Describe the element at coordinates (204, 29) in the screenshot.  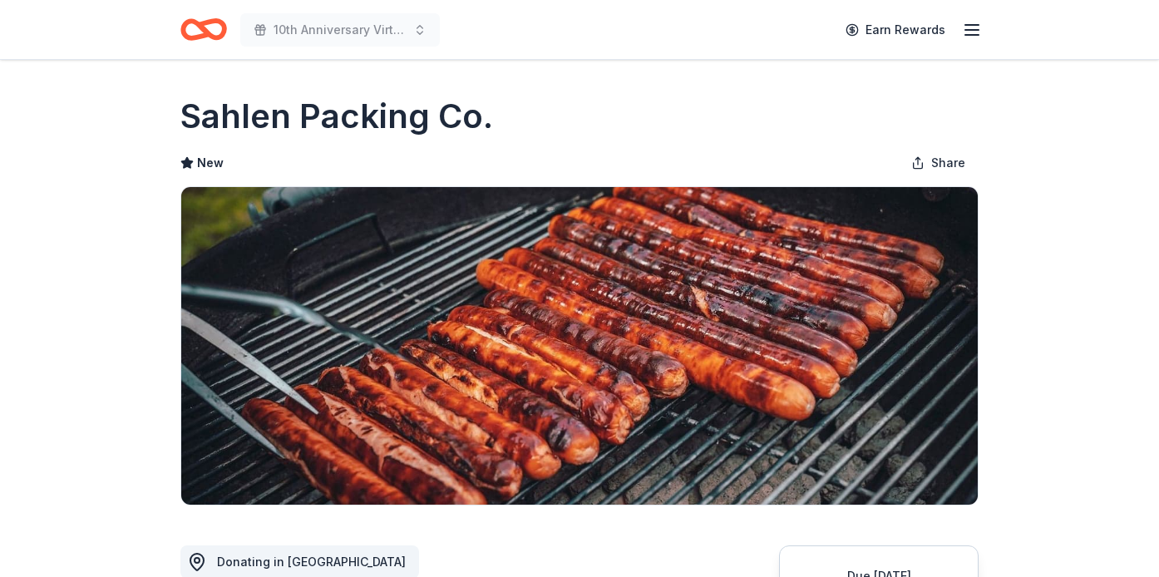
I see `a: Home` at that location.